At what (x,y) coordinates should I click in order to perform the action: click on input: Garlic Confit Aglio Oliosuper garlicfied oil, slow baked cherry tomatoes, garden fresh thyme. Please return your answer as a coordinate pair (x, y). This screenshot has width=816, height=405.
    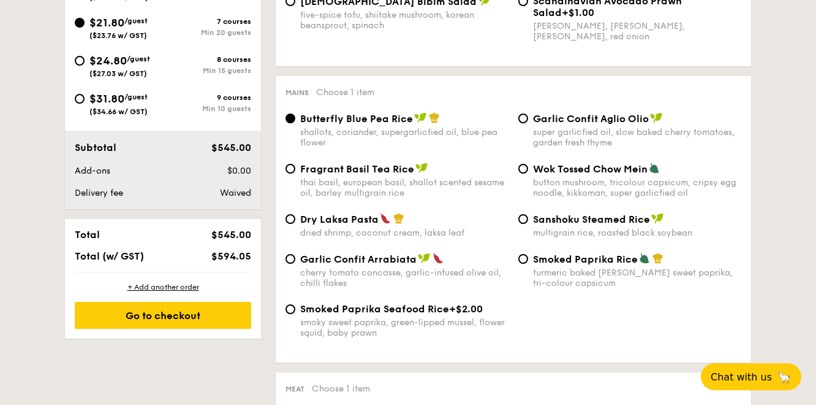
    Looking at the image, I should click on (523, 118).